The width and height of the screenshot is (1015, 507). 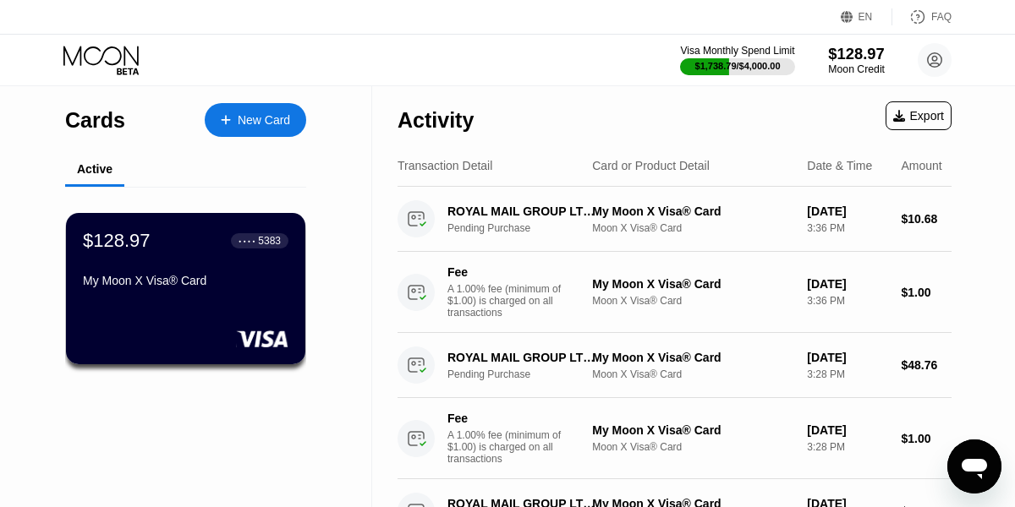 I want to click on div: Visa Monthly Spend Limit, so click(x=737, y=51).